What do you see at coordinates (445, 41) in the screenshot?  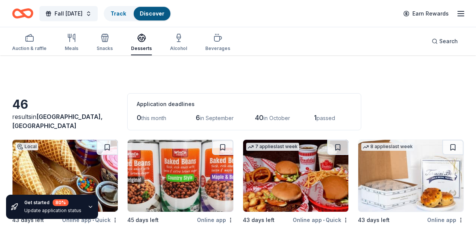 I see `button: Search` at bounding box center [445, 41].